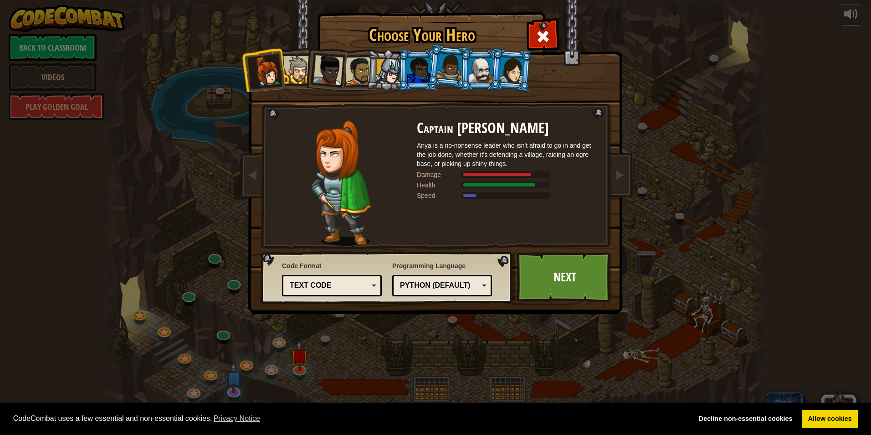  I want to click on li: Okar Stompfoot, so click(480, 70).